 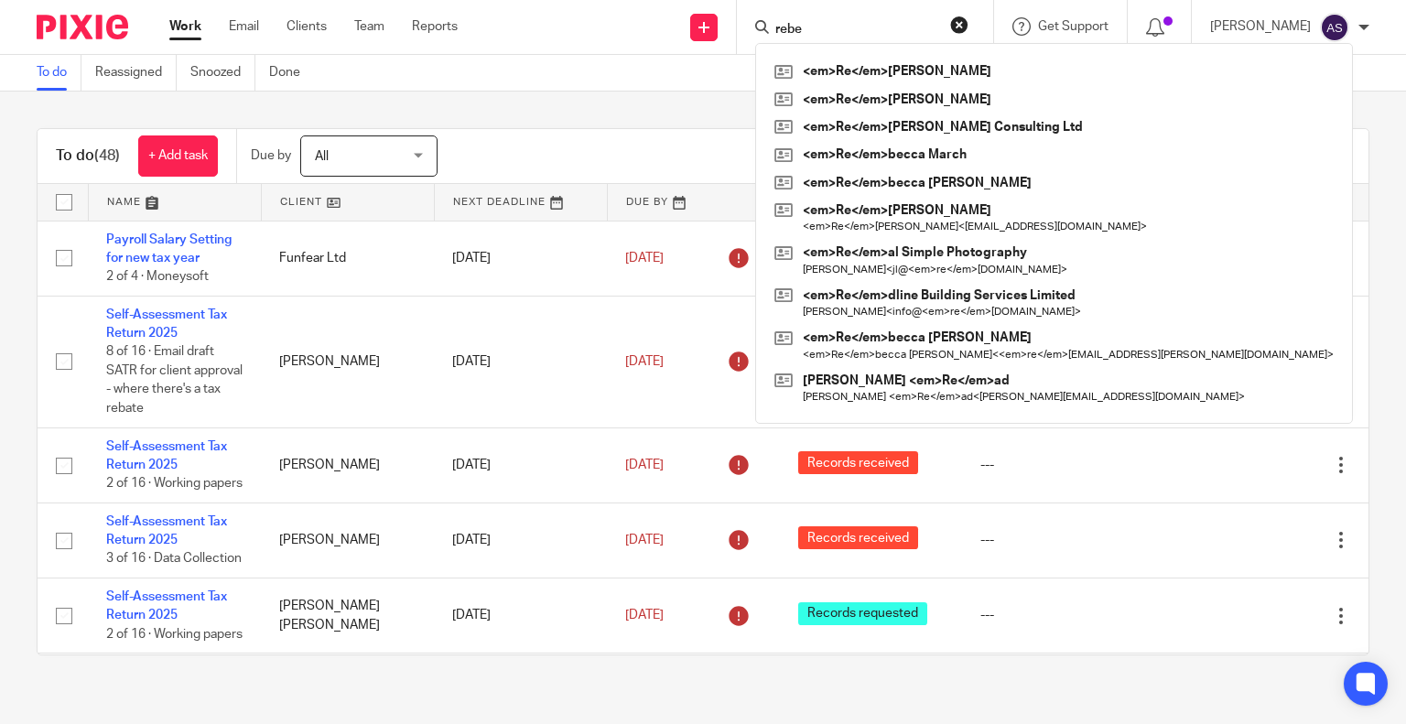 I want to click on a: To do, so click(x=59, y=72).